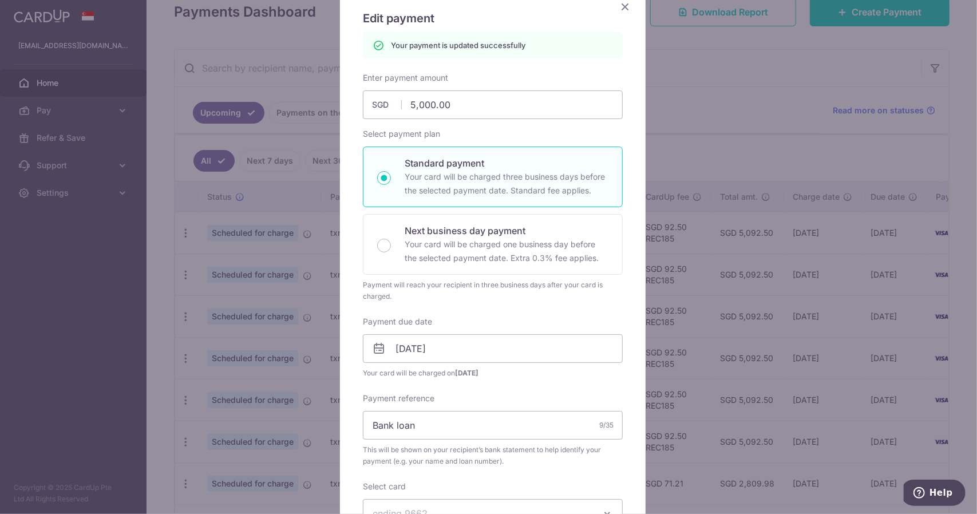 Image resolution: width=977 pixels, height=514 pixels. Describe the element at coordinates (493, 349) in the screenshot. I see `input: DD / MM / YYYY` at that location.